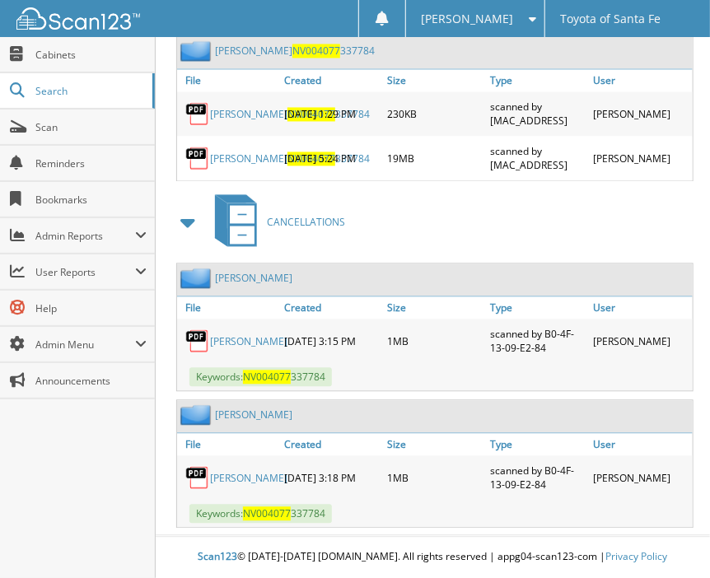 This screenshot has width=710, height=578. Describe the element at coordinates (275, 222) in the screenshot. I see `a: CANCELLATIONS` at that location.